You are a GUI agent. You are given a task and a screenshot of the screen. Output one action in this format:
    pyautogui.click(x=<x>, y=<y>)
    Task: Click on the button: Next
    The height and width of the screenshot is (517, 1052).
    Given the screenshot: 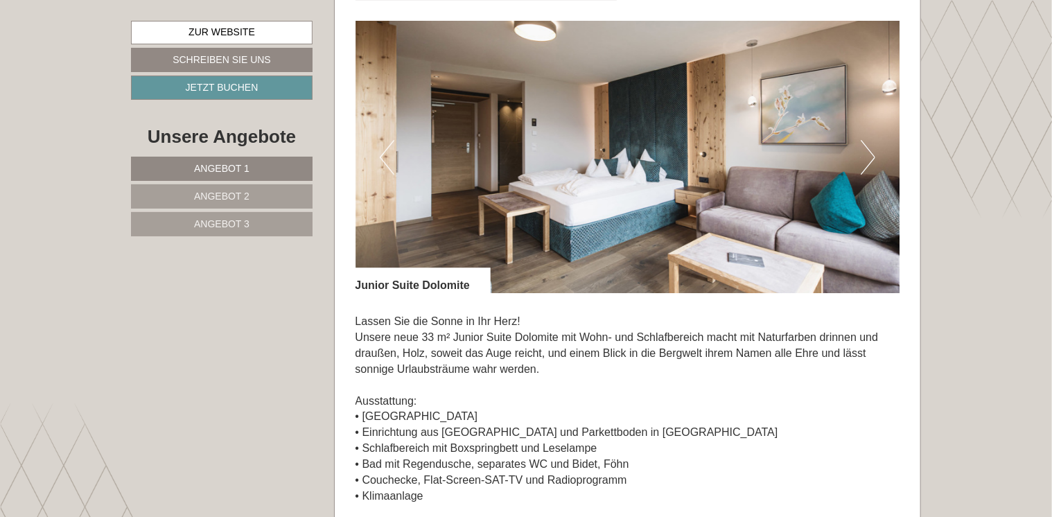 What is the action you would take?
    pyautogui.click(x=868, y=157)
    